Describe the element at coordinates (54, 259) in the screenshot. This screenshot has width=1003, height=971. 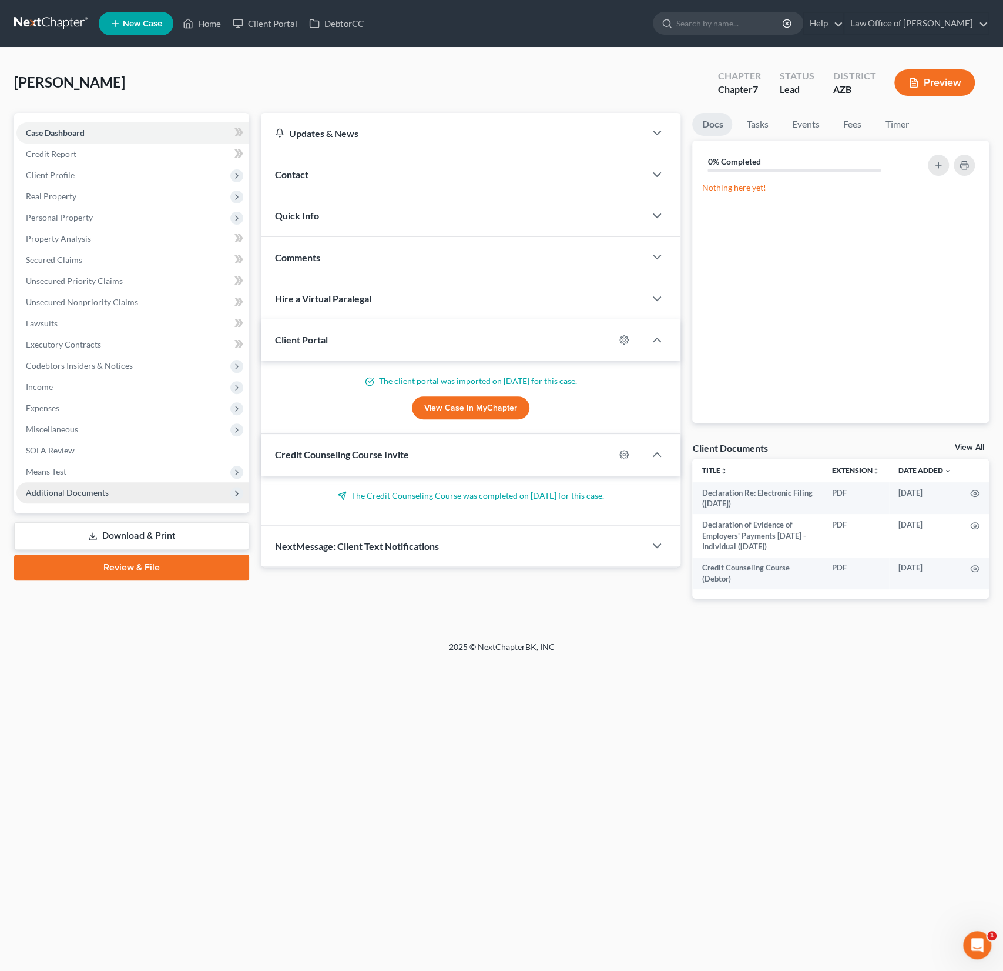
I see `span: Secured Claims` at that location.